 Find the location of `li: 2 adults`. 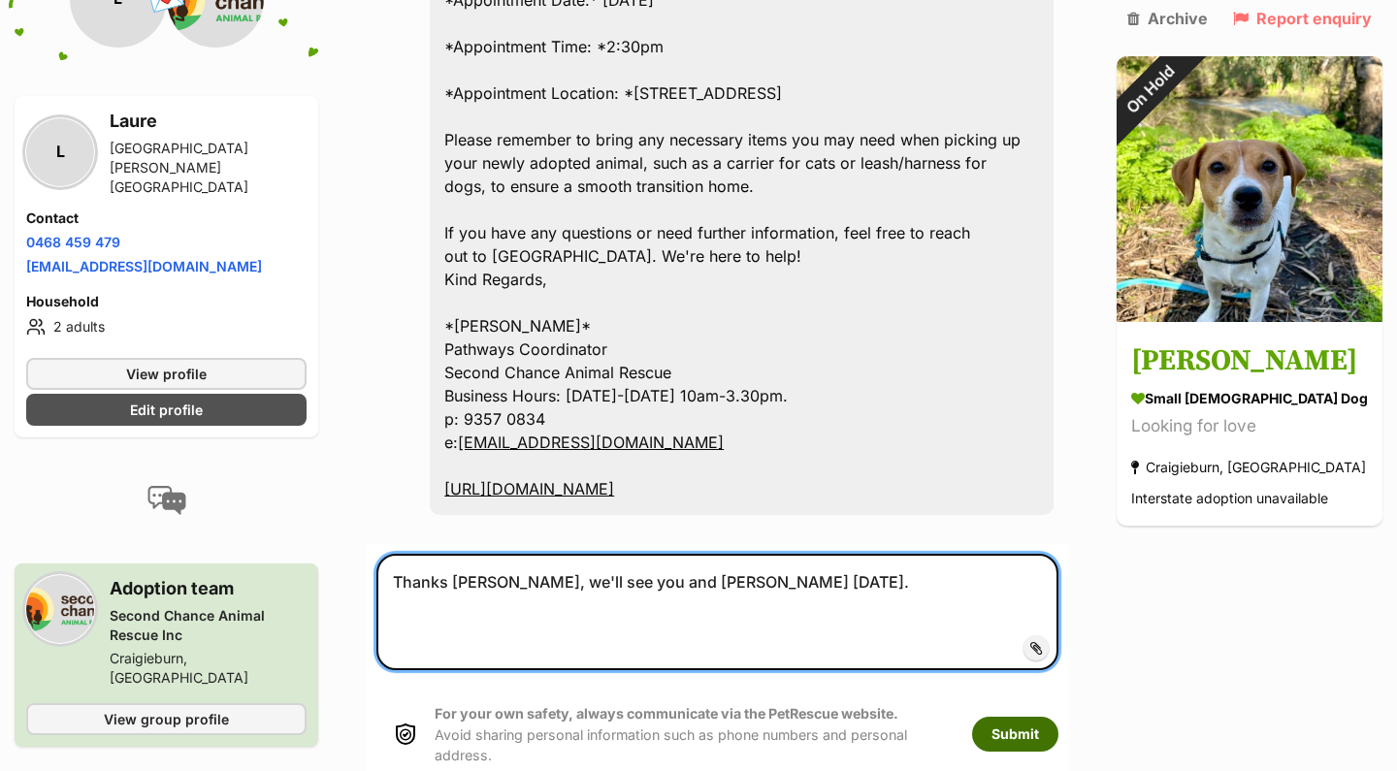

li: 2 adults is located at coordinates (166, 326).